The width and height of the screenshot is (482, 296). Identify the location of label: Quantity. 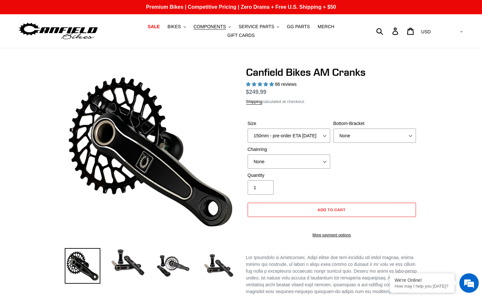
(289, 175).